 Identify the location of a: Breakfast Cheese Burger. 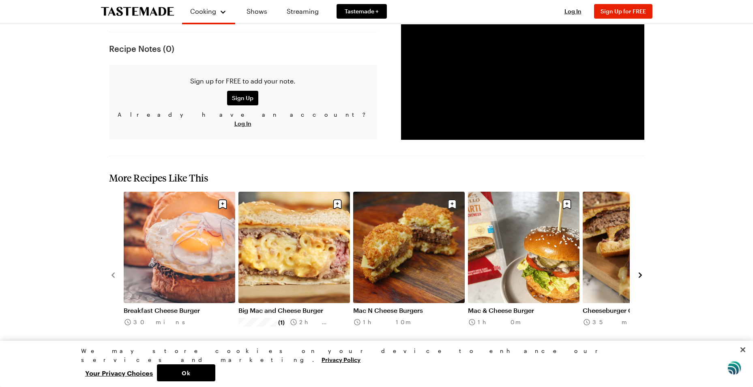
(179, 311).